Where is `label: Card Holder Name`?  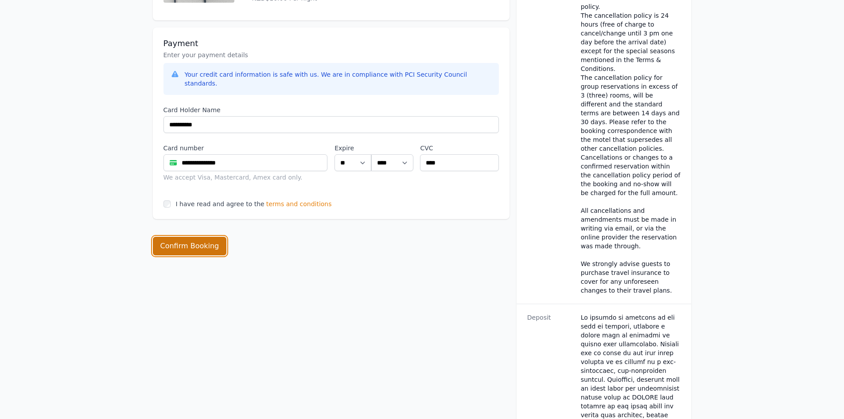
label: Card Holder Name is located at coordinates (331, 110).